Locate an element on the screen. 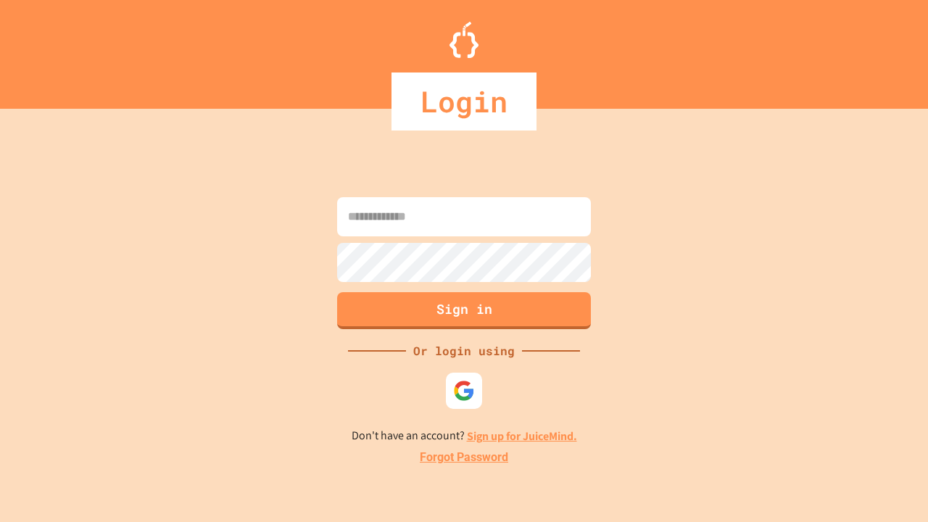  a: Forgot Password is located at coordinates (464, 458).